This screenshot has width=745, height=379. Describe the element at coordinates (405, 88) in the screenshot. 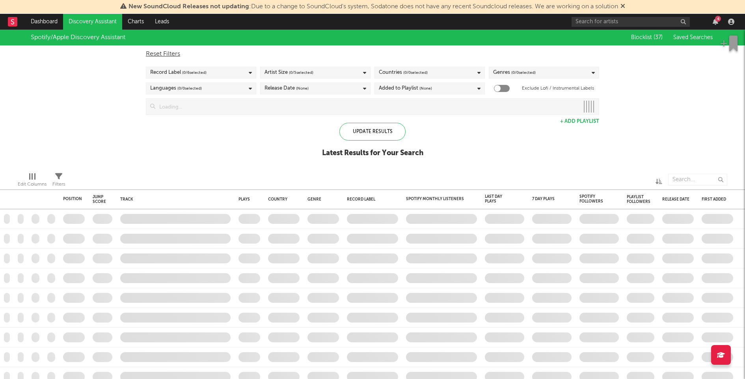

I see `div: Added to Playlist` at that location.